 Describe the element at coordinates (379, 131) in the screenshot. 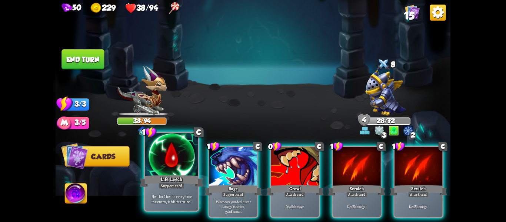

I see `img: Crystallize.png` at that location.